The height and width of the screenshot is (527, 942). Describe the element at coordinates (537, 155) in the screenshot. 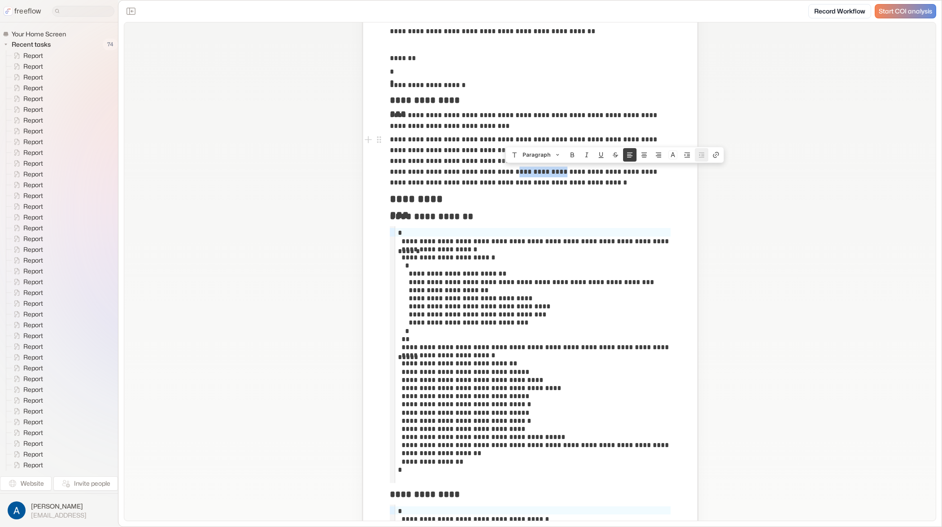

I see `span: Paragraph` at that location.